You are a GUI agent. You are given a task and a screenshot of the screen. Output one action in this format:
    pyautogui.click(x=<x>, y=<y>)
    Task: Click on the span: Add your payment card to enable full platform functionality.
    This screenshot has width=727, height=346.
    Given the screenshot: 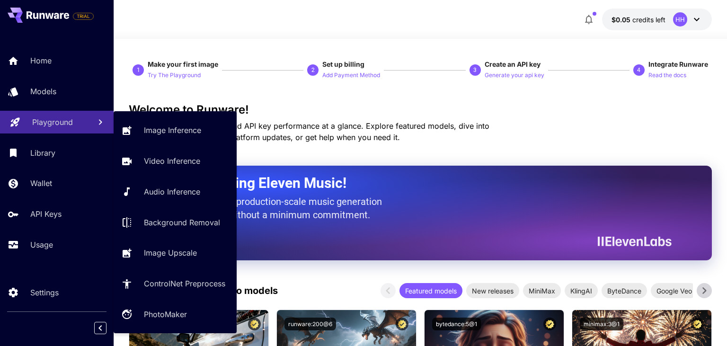 What is the action you would take?
    pyautogui.click(x=83, y=16)
    